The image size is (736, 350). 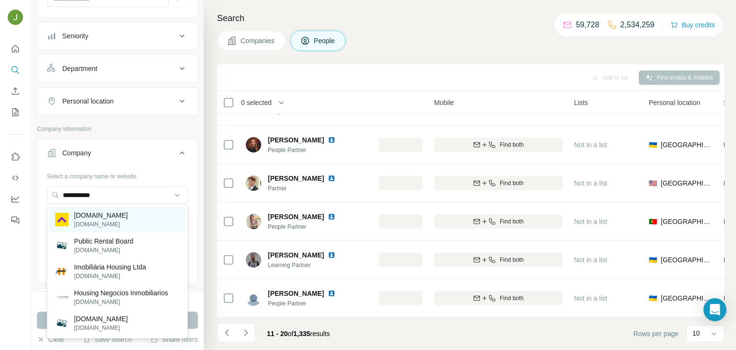 What do you see at coordinates (291, 333) in the screenshot?
I see `span: of` at bounding box center [291, 333].